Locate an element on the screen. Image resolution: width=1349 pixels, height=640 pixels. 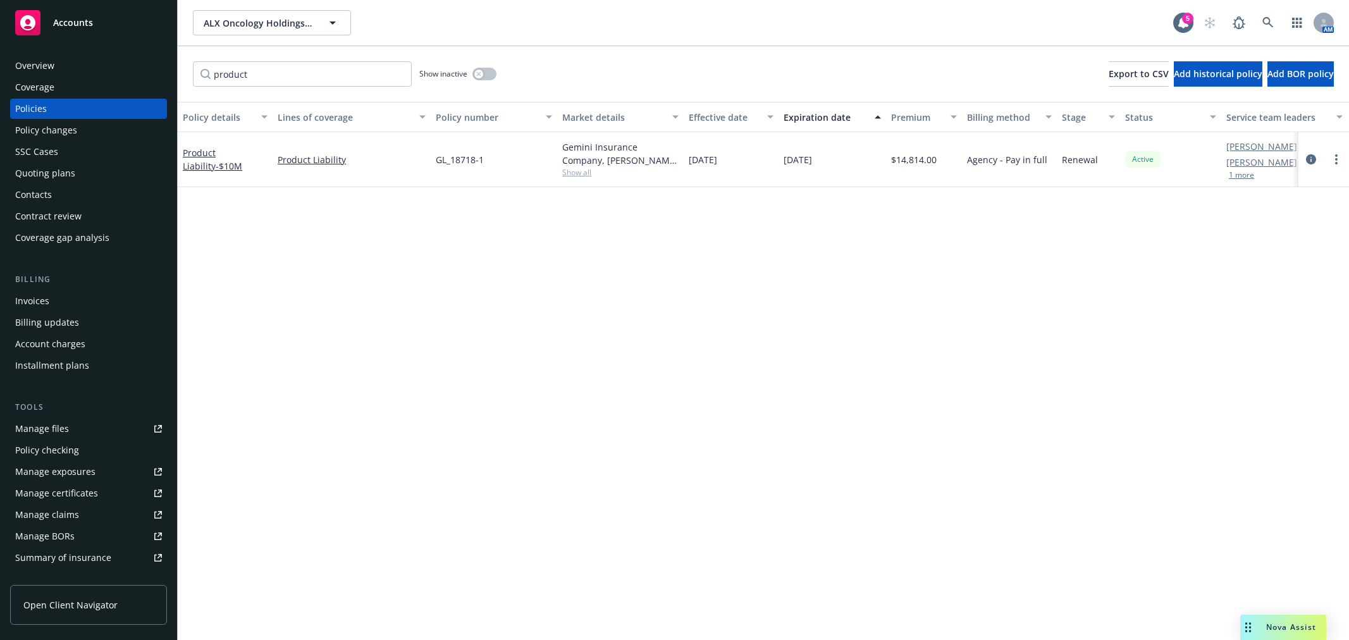
a: Contacts is located at coordinates (89, 195).